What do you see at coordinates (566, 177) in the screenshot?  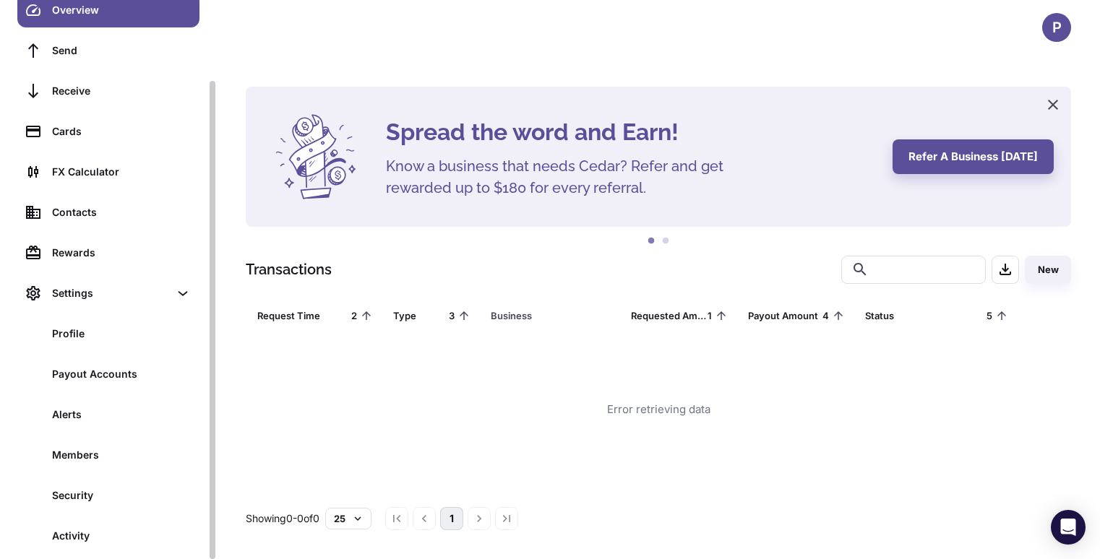 I see `h5: Know a business that needs Cedar? Refer and get rewarded up to $180 for every referral.` at bounding box center [566, 177].